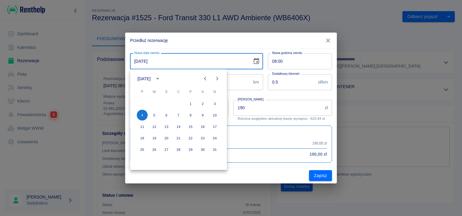 The width and height of the screenshot is (462, 216). I want to click on p: Różnica względem aktualnej kwoty wynajmu: -520,94 zł, so click(283, 119).